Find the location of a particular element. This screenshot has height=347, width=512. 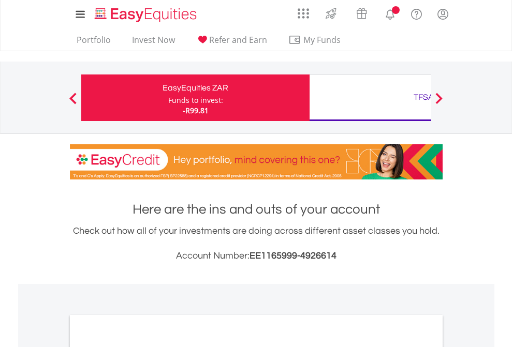

button: Next is located at coordinates (439, 103).